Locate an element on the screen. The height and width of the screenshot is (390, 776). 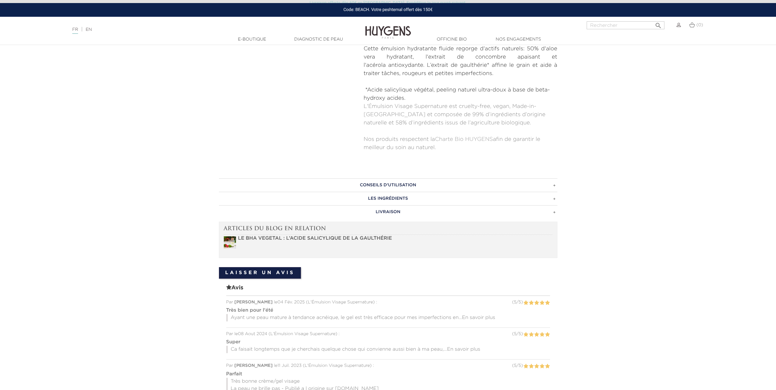
span: Cette émulsion hydratante fluide regorge d'actifs naturels: 50% d'aloe vera hydratant, l'extrait ... is located at coordinates (460, 61).